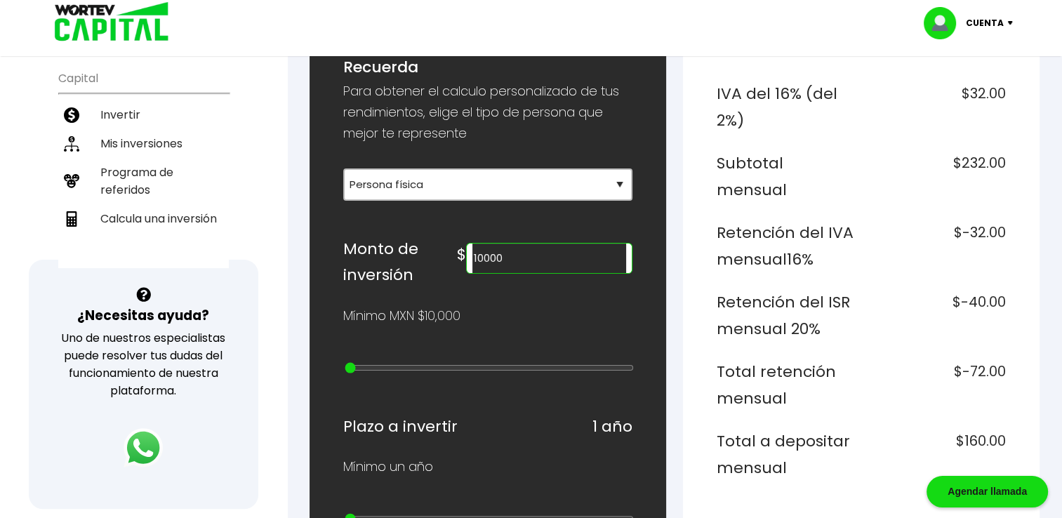 The width and height of the screenshot is (1062, 518). I want to click on h6: $-72.00, so click(936, 385).